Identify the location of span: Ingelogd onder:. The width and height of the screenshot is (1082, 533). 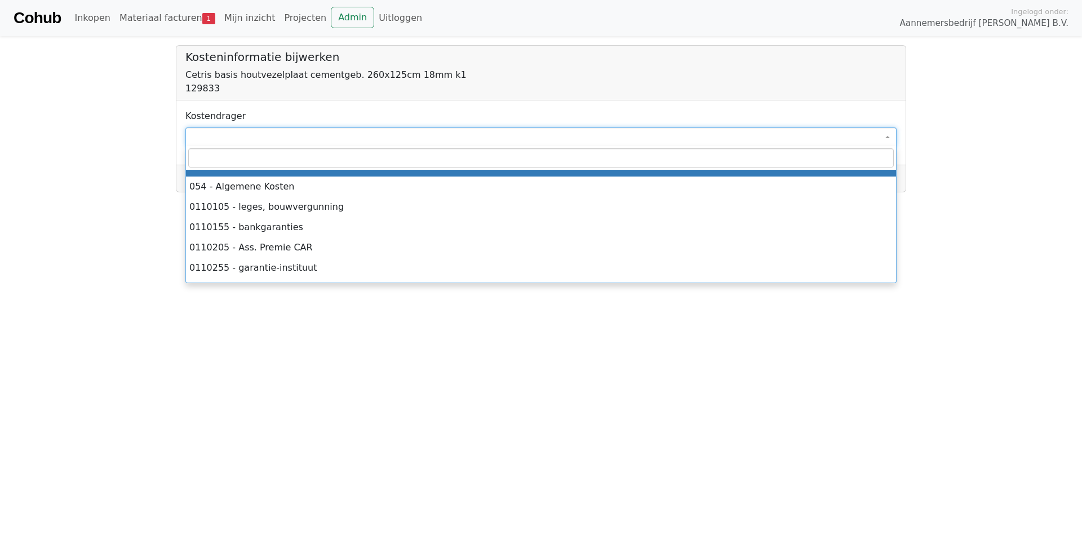
(1040, 11).